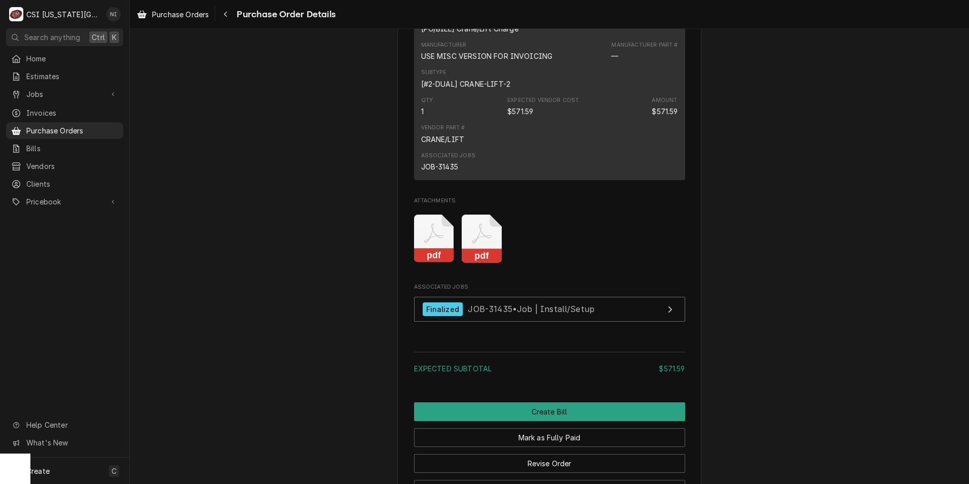  What do you see at coordinates (550, 364) in the screenshot?
I see `div: Amount Summary` at bounding box center [550, 364].